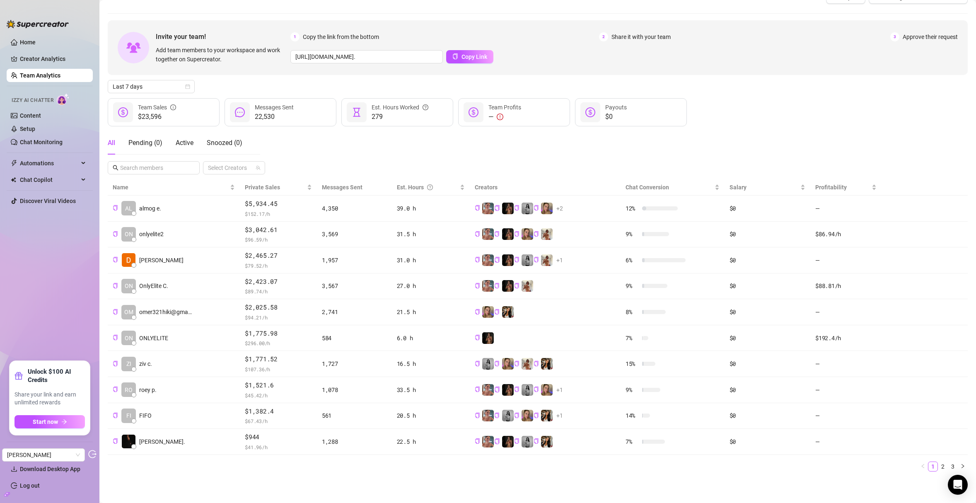 The width and height of the screenshot is (976, 503). Describe the element at coordinates (342, 187) in the screenshot. I see `span: Messages Sent` at that location.